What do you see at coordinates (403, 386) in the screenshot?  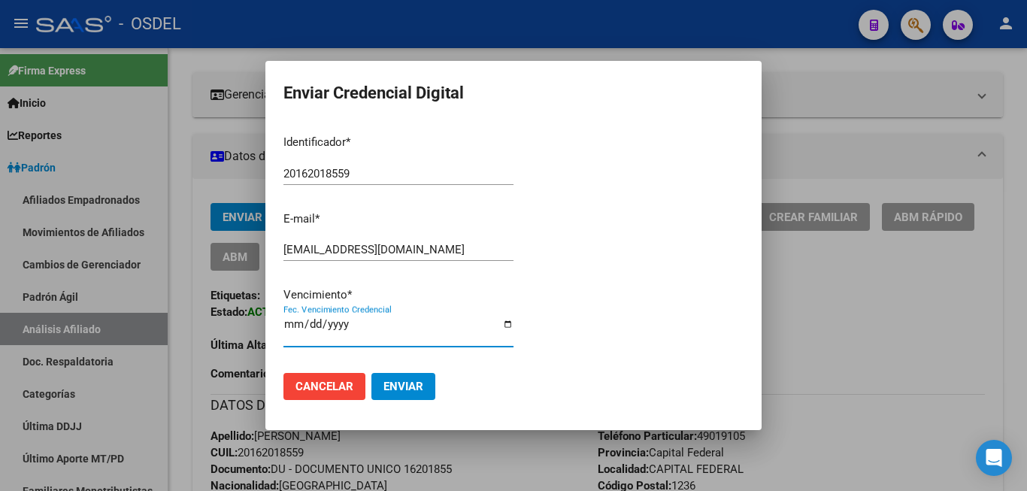 I see `button: Enviar` at bounding box center [403, 386].